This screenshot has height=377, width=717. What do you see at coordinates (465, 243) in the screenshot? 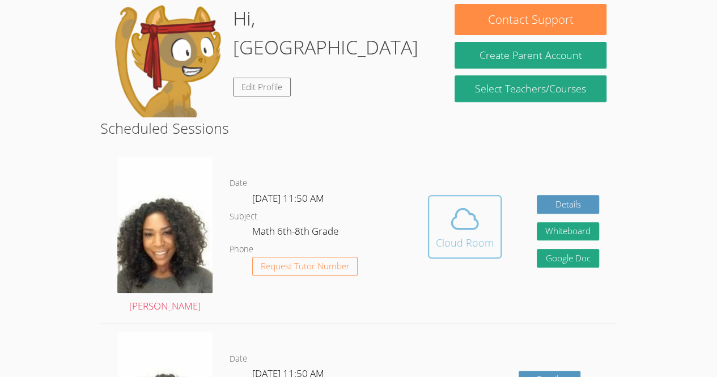
I see `div: Cloud Room` at bounding box center [465, 243].